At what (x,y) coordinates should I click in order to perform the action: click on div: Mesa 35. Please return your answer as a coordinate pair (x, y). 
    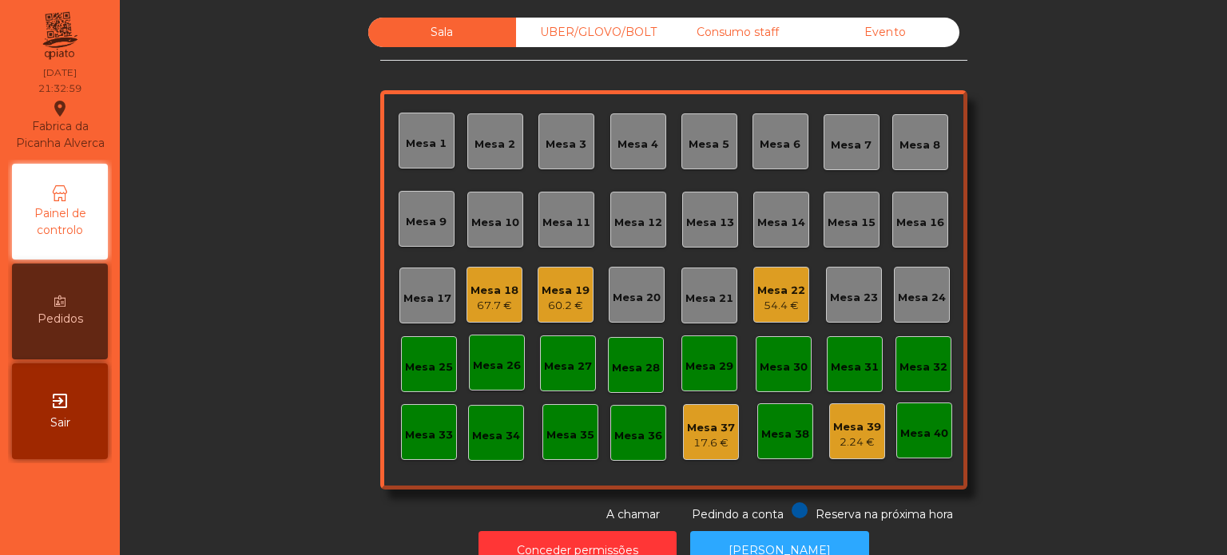
    Looking at the image, I should click on (570, 435).